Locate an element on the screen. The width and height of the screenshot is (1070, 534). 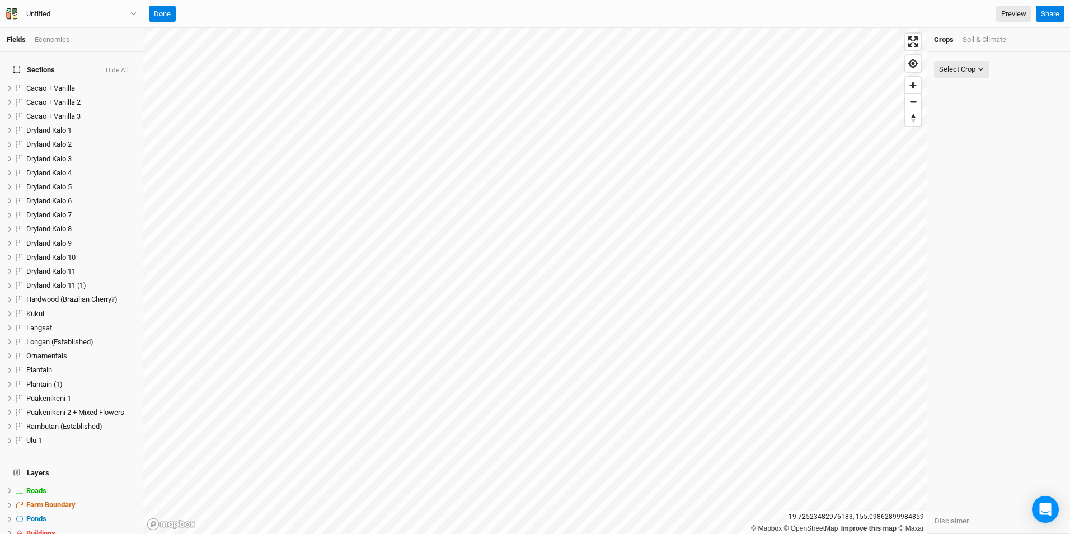
span: Enter fullscreen is located at coordinates (912, 41).